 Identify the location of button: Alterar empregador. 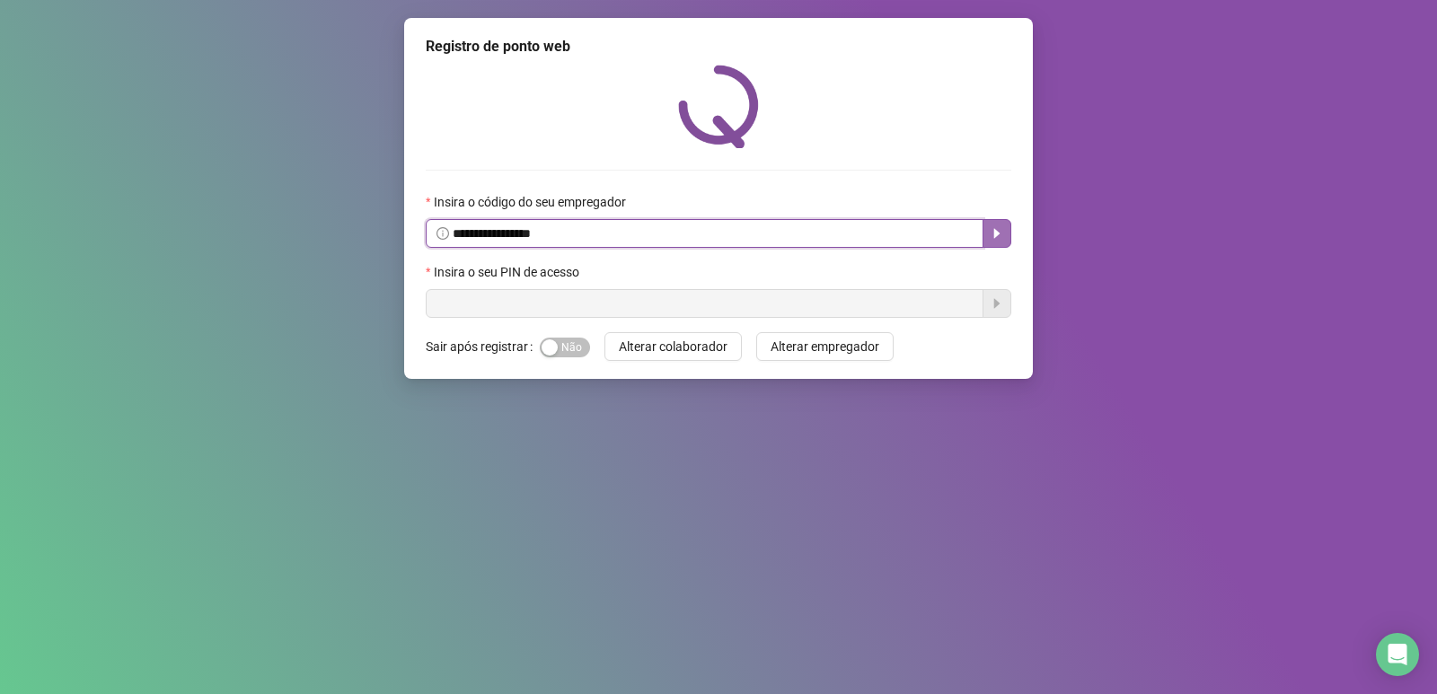
(824, 347).